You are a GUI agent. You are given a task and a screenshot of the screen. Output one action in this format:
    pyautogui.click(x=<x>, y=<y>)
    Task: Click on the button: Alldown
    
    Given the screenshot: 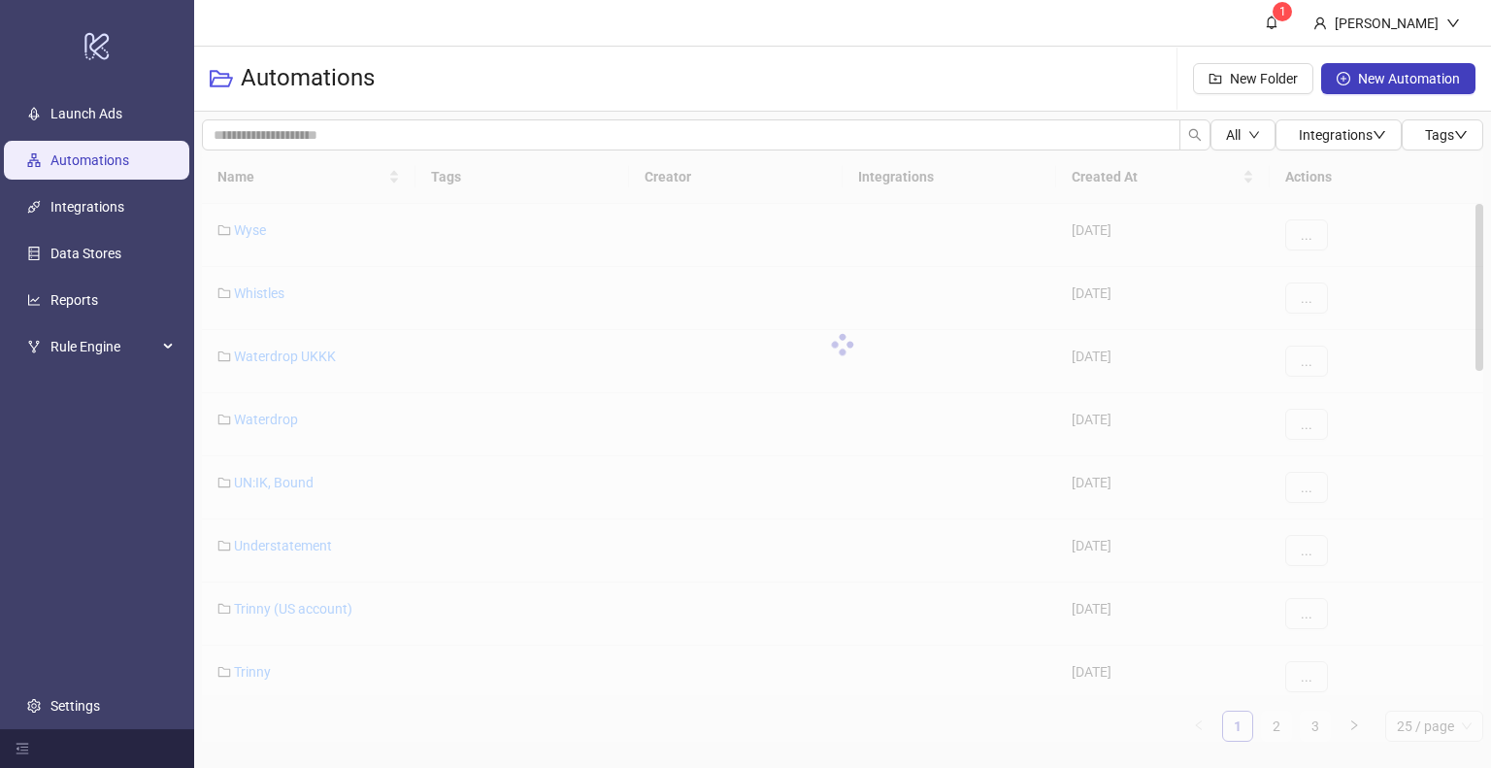 What is the action you would take?
    pyautogui.click(x=1243, y=135)
    